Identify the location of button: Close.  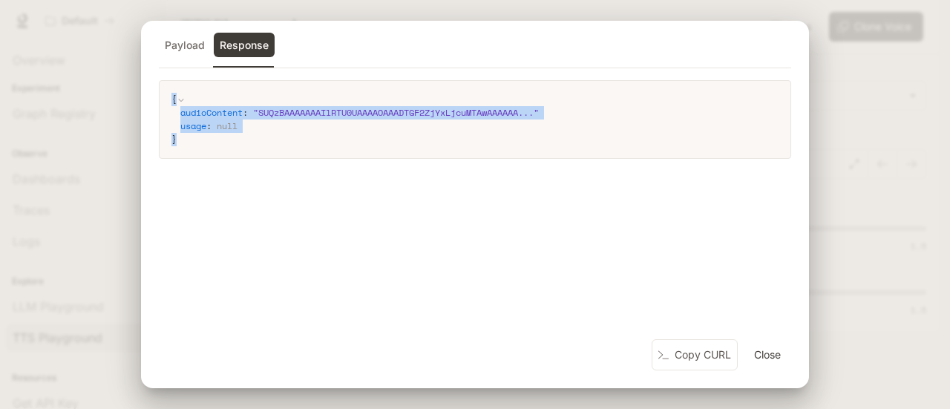
(767, 355).